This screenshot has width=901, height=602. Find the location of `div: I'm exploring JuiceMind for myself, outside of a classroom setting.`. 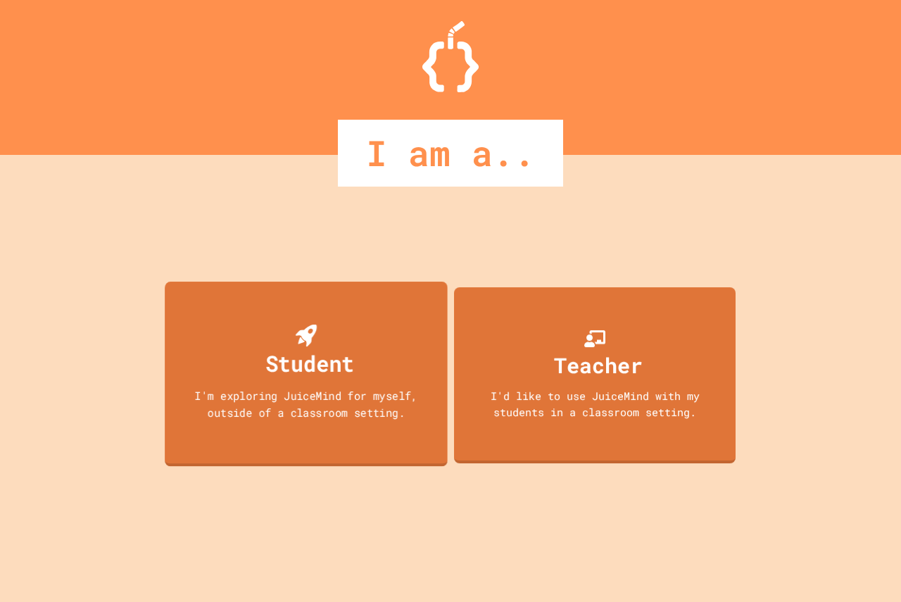

div: I'm exploring JuiceMind for myself, outside of a classroom setting. is located at coordinates (306, 403).